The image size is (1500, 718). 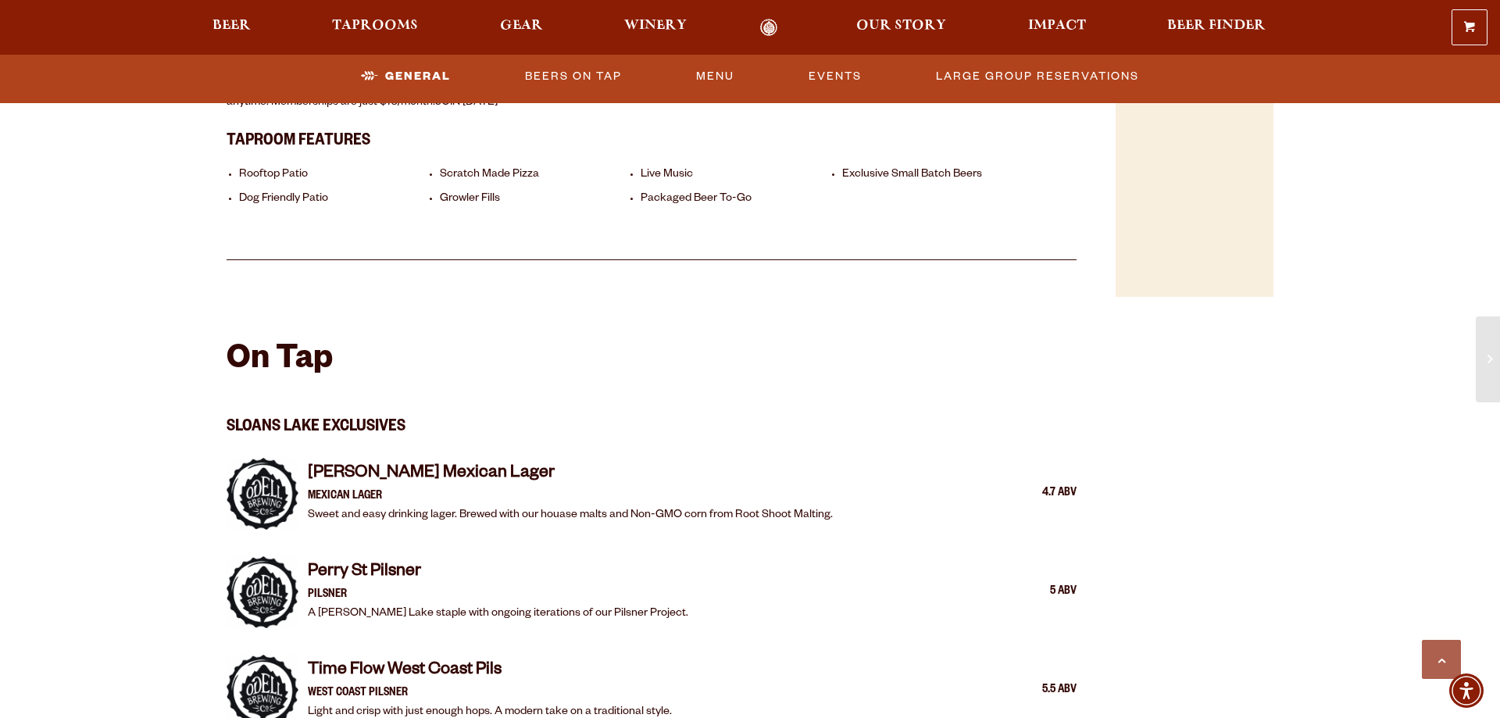 I want to click on li: Live Music, so click(x=737, y=175).